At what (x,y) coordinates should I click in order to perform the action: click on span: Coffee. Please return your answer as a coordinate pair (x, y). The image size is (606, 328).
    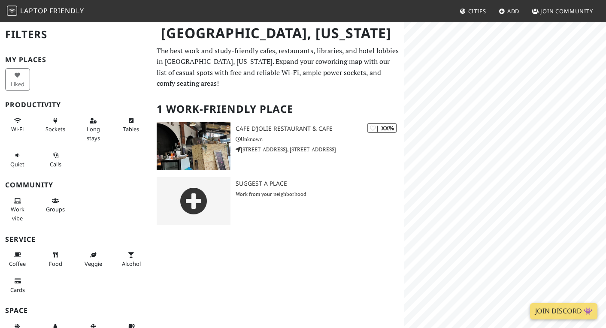
    Looking at the image, I should click on (17, 264).